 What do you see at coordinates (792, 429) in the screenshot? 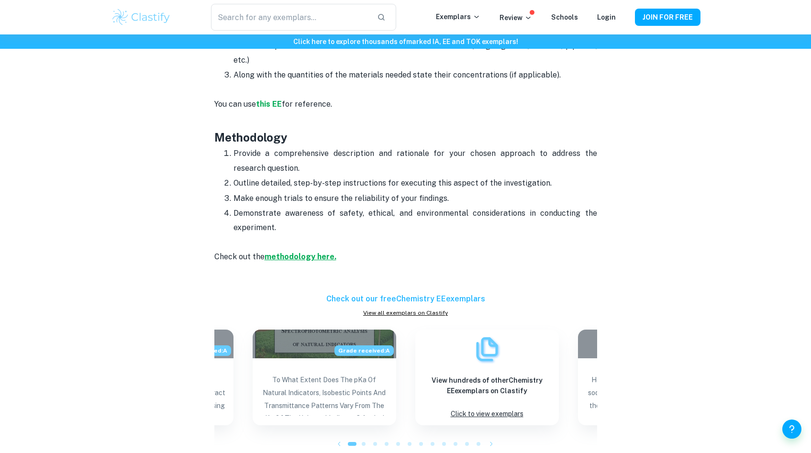
I see `button: Help and Feedback` at bounding box center [792, 429].